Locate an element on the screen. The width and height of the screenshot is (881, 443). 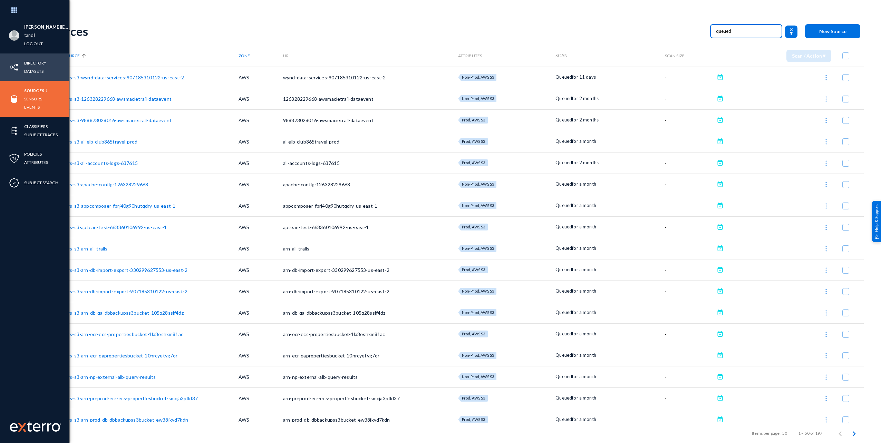
a: Directory is located at coordinates (35, 63).